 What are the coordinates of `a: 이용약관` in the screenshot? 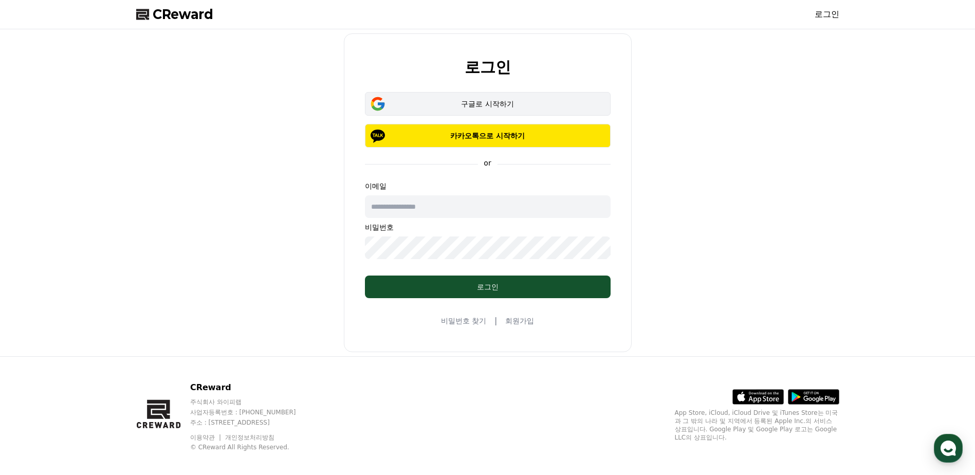 It's located at (206, 437).